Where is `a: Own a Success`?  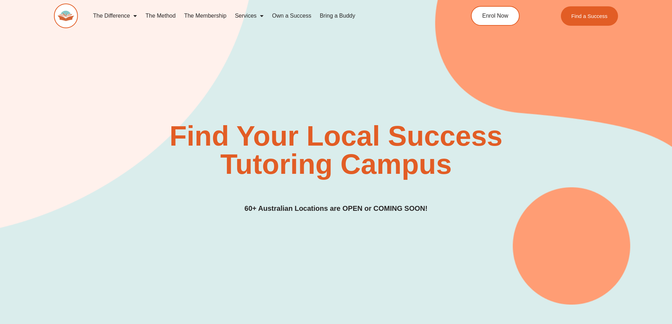 a: Own a Success is located at coordinates (291, 16).